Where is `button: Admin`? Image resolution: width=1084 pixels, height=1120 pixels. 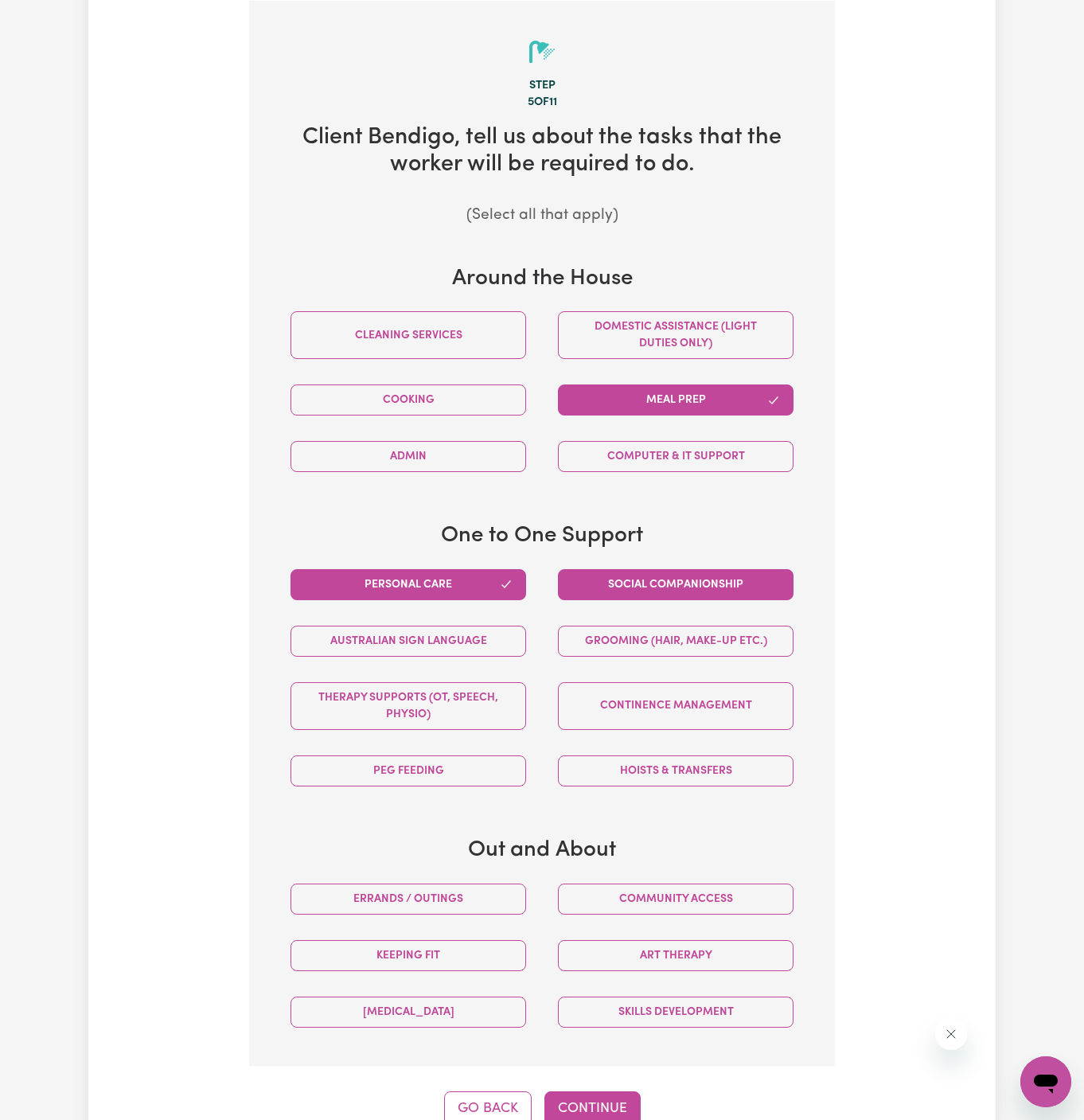
button: Admin is located at coordinates (408, 456).